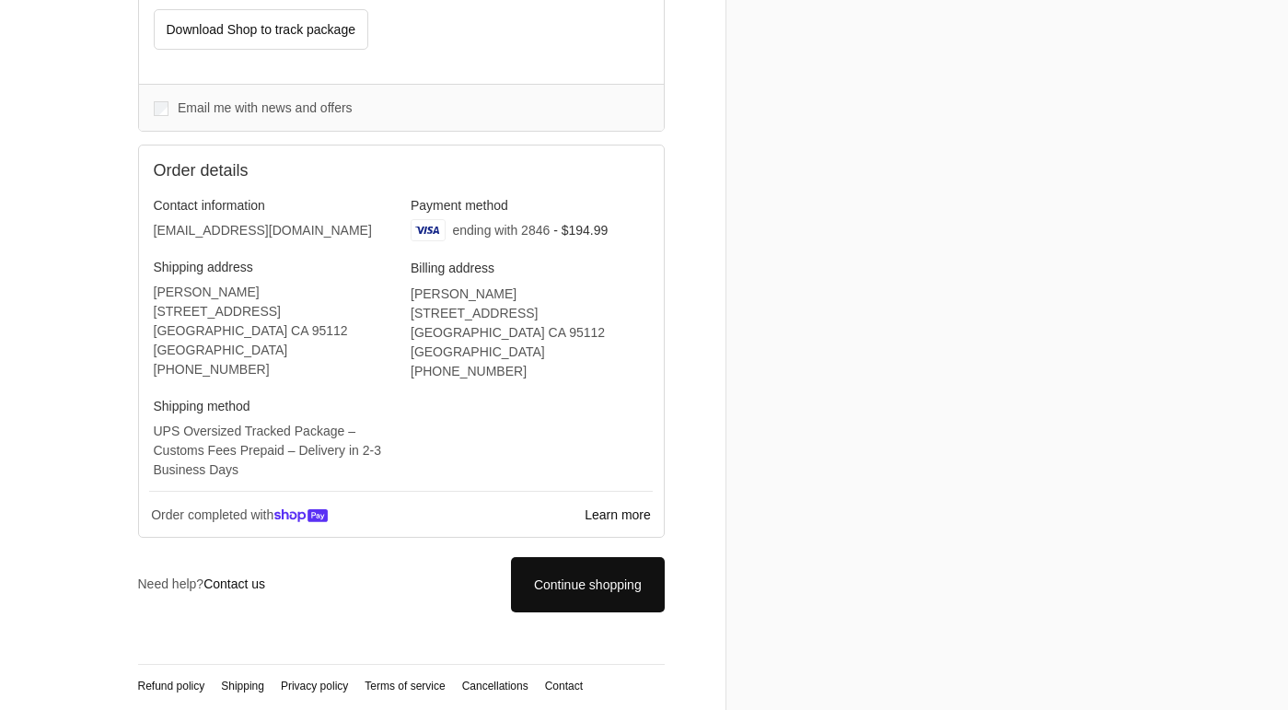 The image size is (1288, 710). Describe the element at coordinates (273, 267) in the screenshot. I see `h3: Shipping address` at that location.